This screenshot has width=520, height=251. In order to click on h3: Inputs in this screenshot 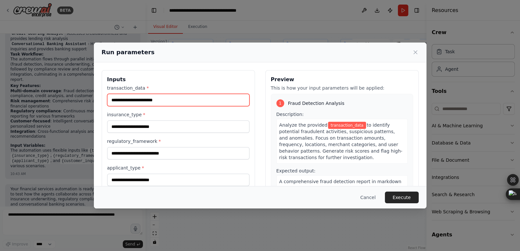, I will do `click(178, 80)`.